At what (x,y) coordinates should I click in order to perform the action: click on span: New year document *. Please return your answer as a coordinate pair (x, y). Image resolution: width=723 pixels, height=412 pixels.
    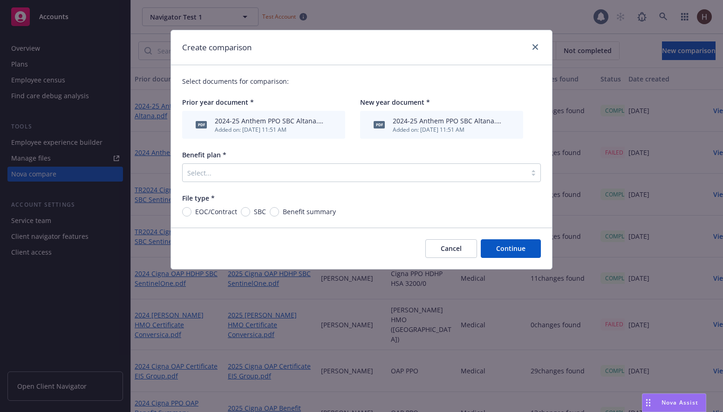
    Looking at the image, I should click on (395, 102).